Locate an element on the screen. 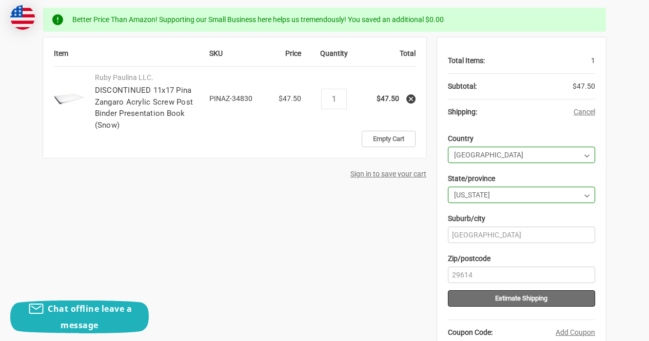  strong: Subtotal: is located at coordinates (462, 86).